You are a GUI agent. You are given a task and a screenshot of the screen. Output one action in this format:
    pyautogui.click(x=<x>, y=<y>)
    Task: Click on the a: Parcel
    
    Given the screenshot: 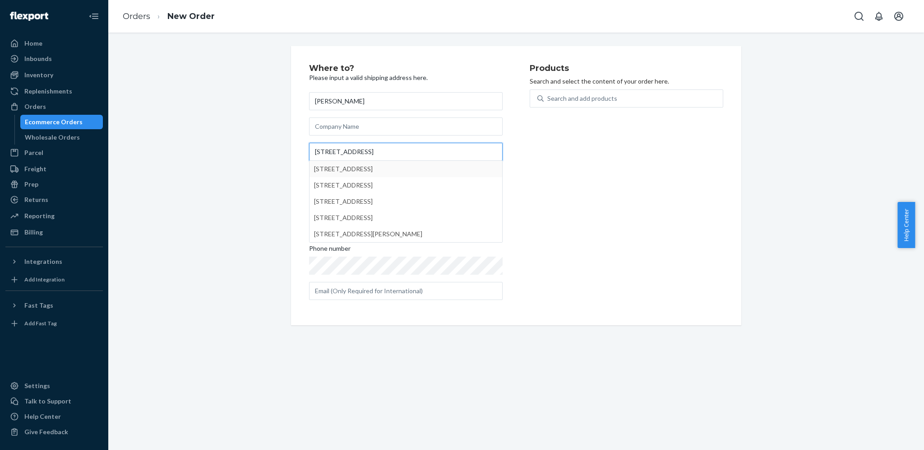 What is the action you would take?
    pyautogui.click(x=54, y=153)
    